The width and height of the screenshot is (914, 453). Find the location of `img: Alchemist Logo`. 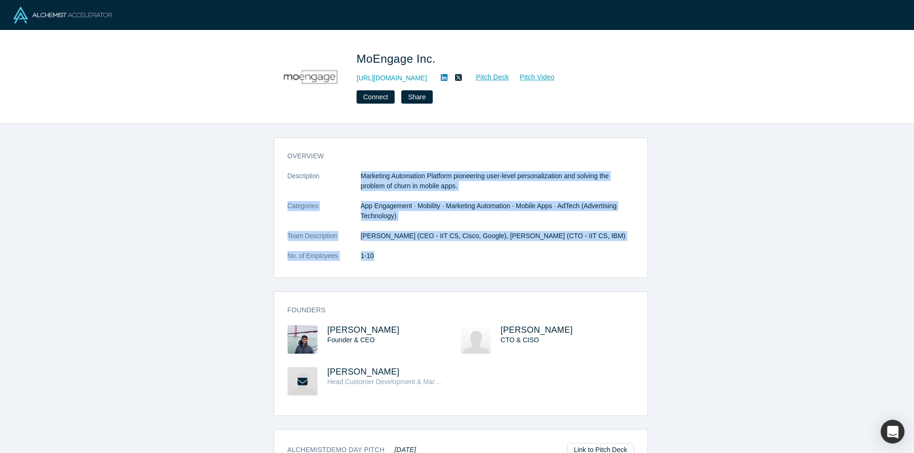

img: Alchemist Logo is located at coordinates (62, 15).